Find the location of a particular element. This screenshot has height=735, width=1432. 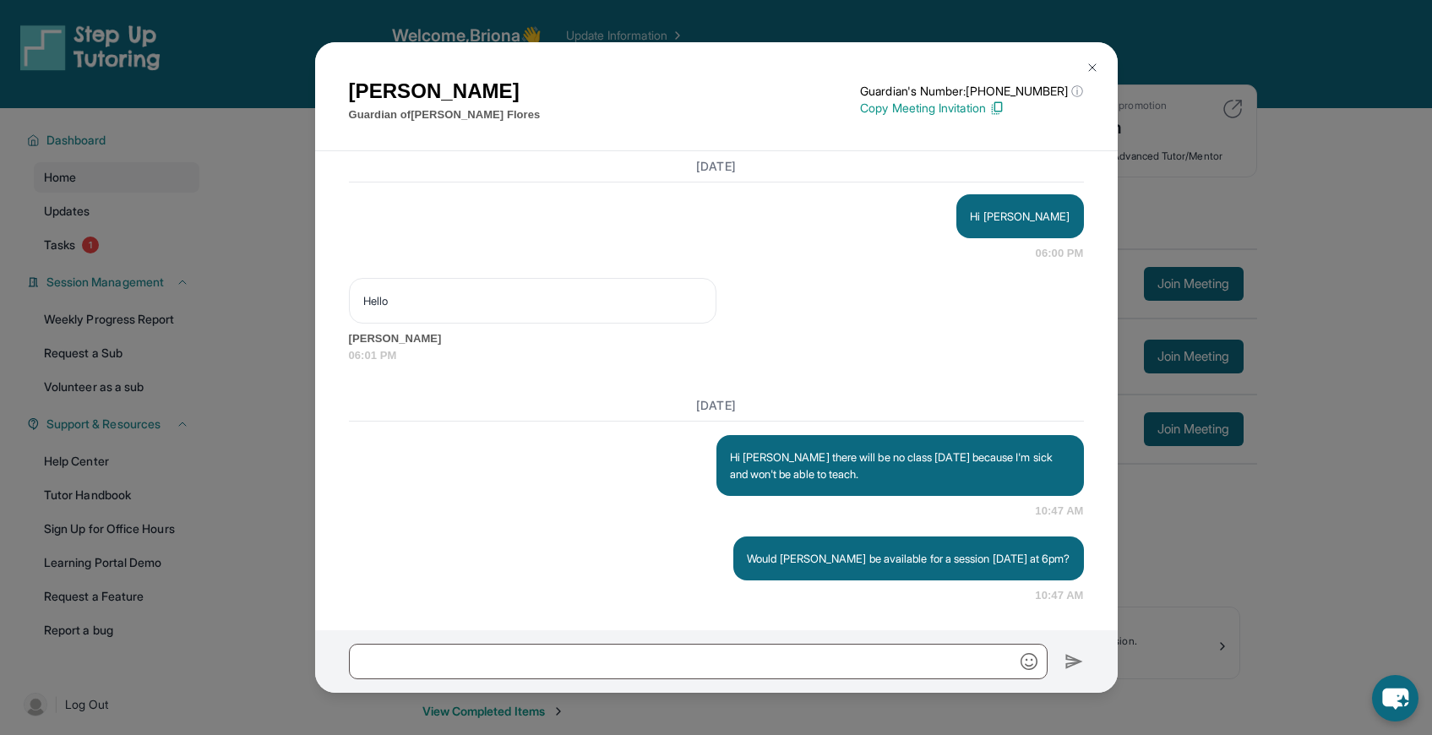

button: chat-button is located at coordinates (1395, 698).